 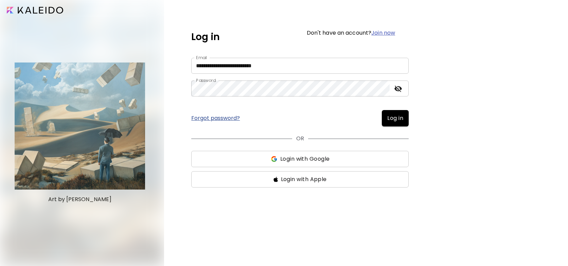 I want to click on a: Forgot password?, so click(x=215, y=118).